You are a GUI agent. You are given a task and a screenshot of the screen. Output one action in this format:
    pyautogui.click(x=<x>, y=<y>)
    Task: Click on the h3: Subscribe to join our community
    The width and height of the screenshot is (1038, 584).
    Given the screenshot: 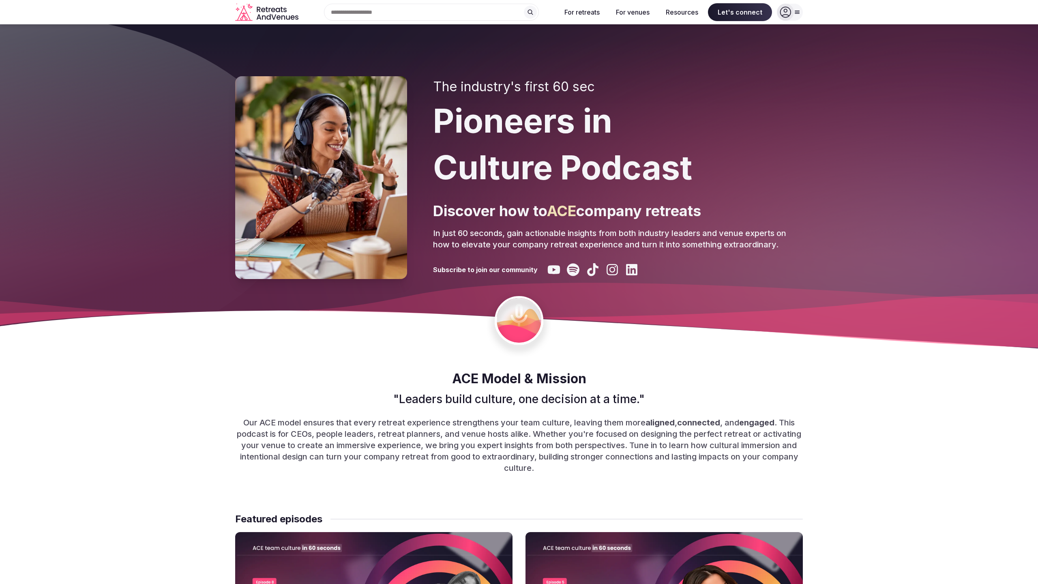 What is the action you would take?
    pyautogui.click(x=485, y=270)
    